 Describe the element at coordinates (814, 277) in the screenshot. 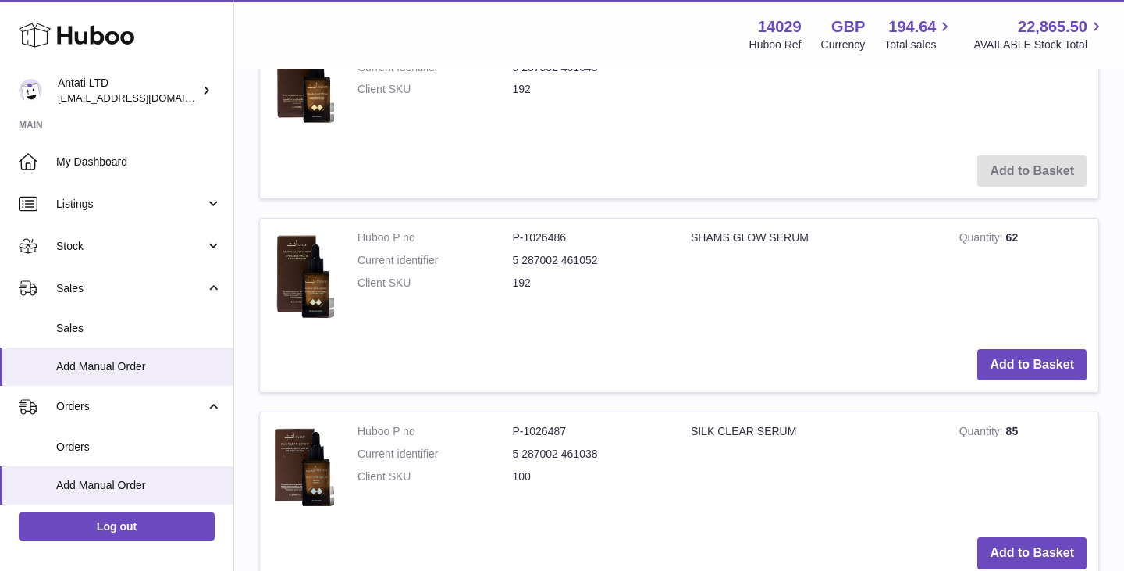

I see `td: SHAMS GLOW SERUM` at that location.